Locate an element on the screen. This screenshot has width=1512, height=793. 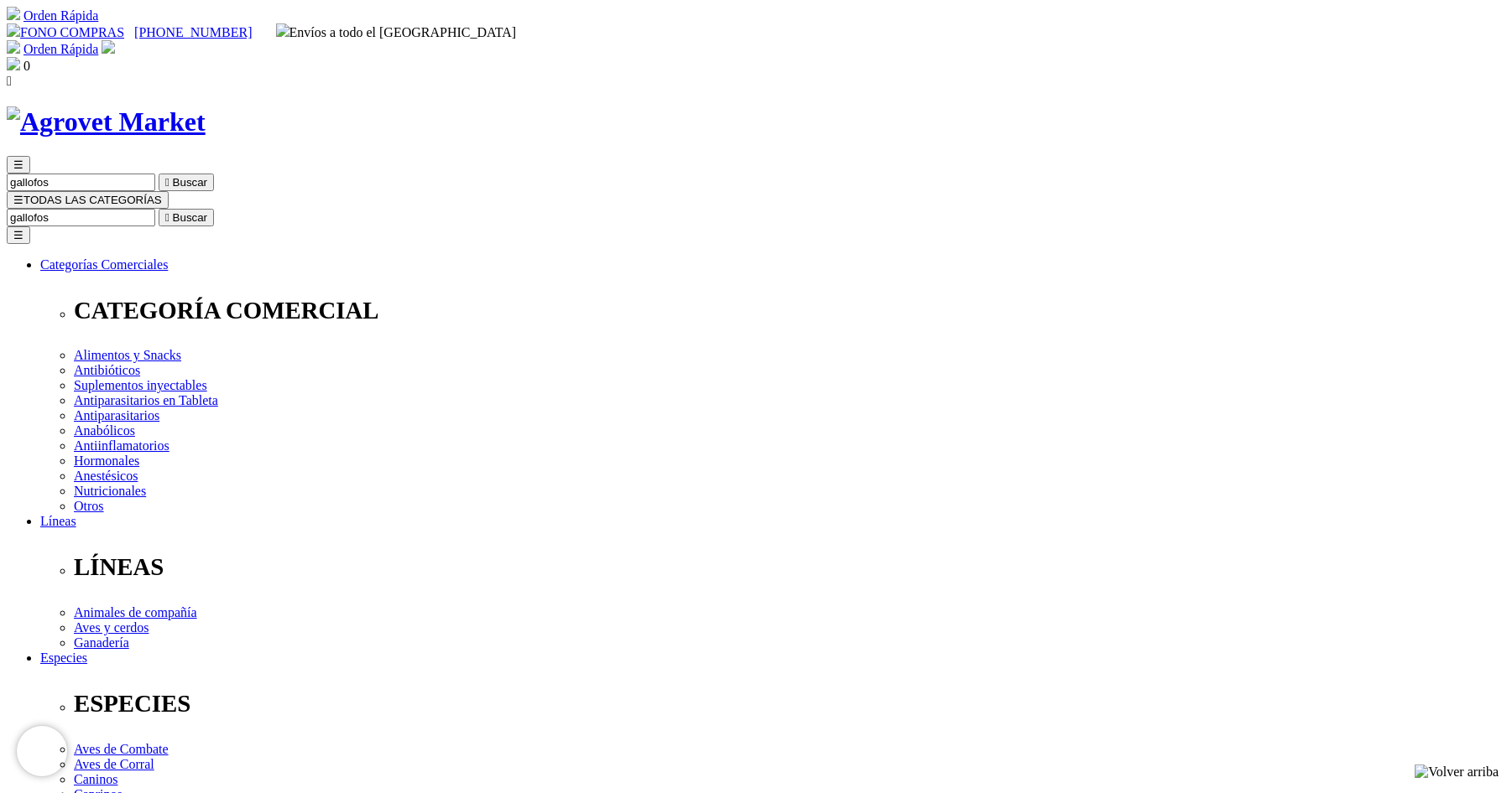
a: Caninos is located at coordinates (96, 779).